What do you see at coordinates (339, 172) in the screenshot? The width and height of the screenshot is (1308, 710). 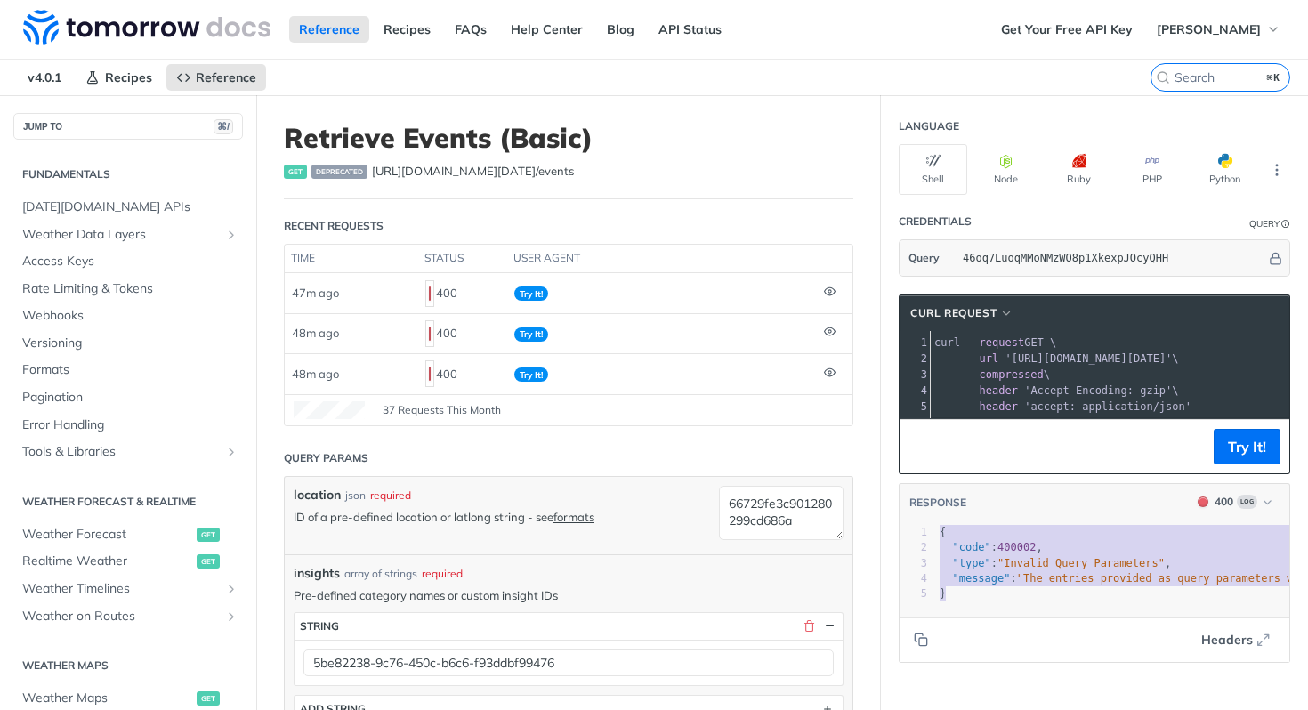 I see `span: deprecated` at bounding box center [339, 172].